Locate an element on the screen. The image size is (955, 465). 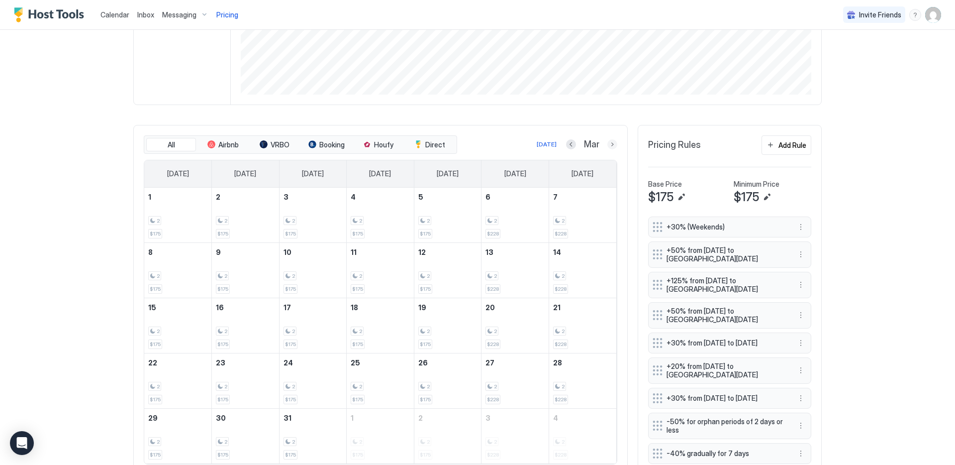
a: March 14, 2026 is located at coordinates (583, 252).